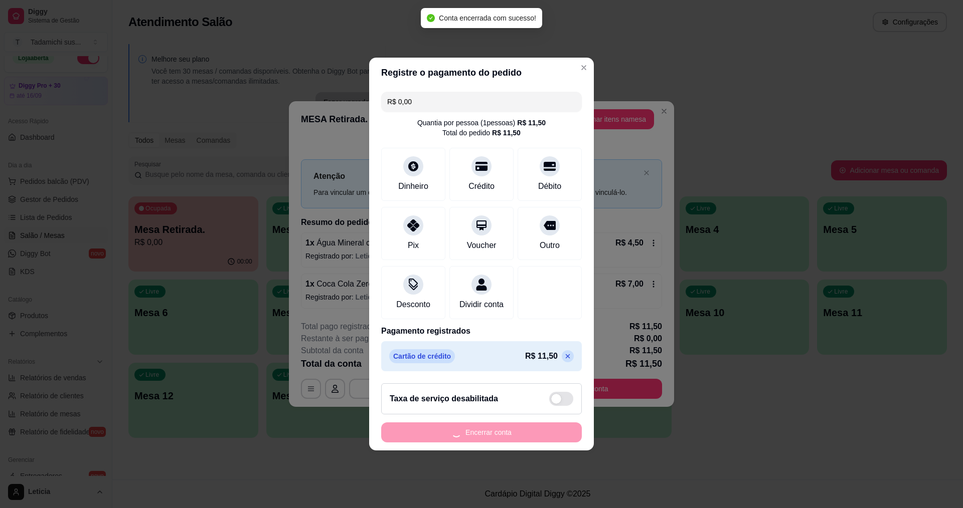 The image size is (963, 508). Describe the element at coordinates (481, 102) in the screenshot. I see `input: Ex.: hambúrguer de cordeiro` at that location.